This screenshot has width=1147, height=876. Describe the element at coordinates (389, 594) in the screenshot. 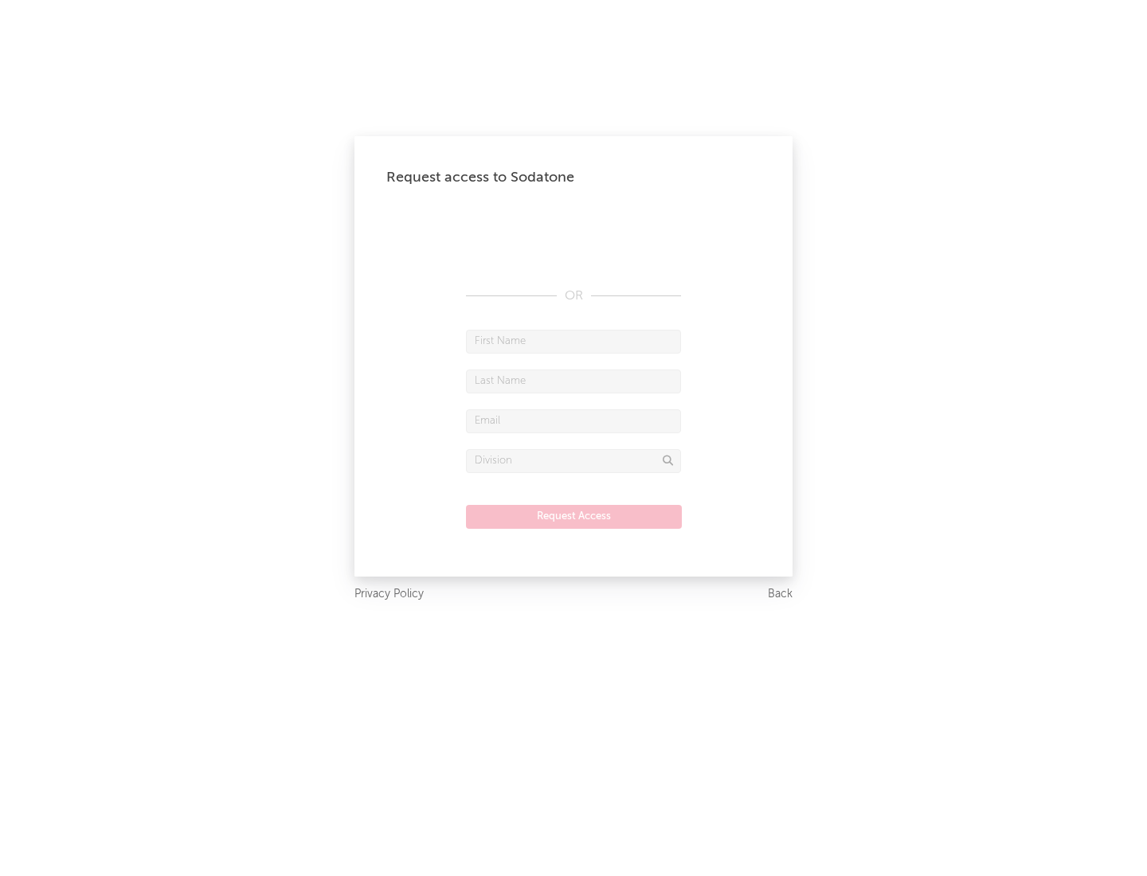

I see `a: Privacy Policy` at that location.